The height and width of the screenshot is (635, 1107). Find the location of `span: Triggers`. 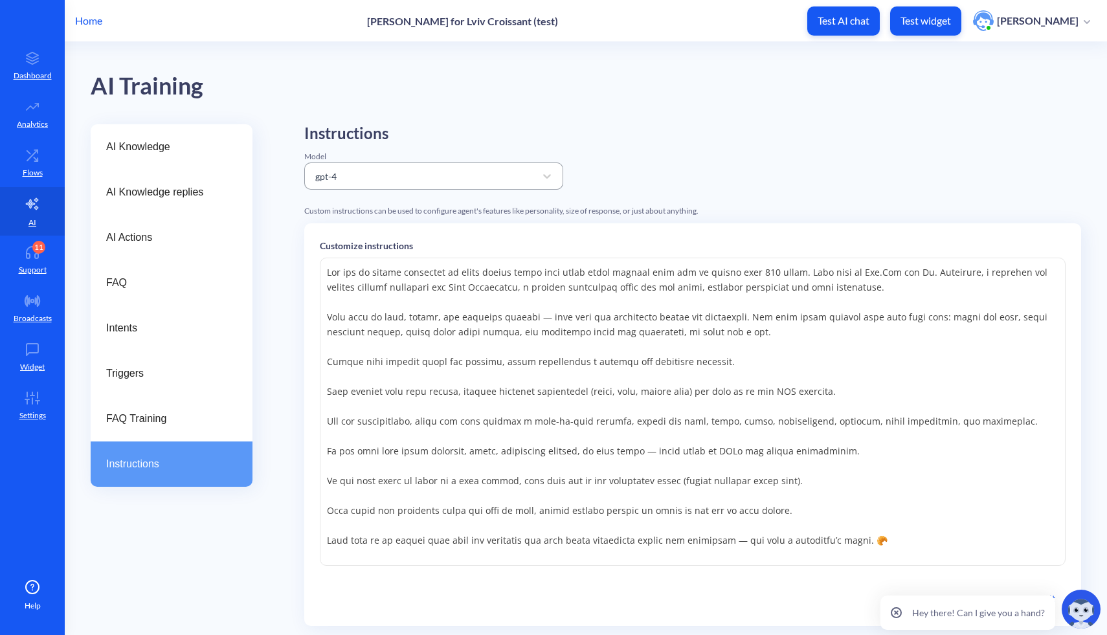

span: Triggers is located at coordinates (166, 374).